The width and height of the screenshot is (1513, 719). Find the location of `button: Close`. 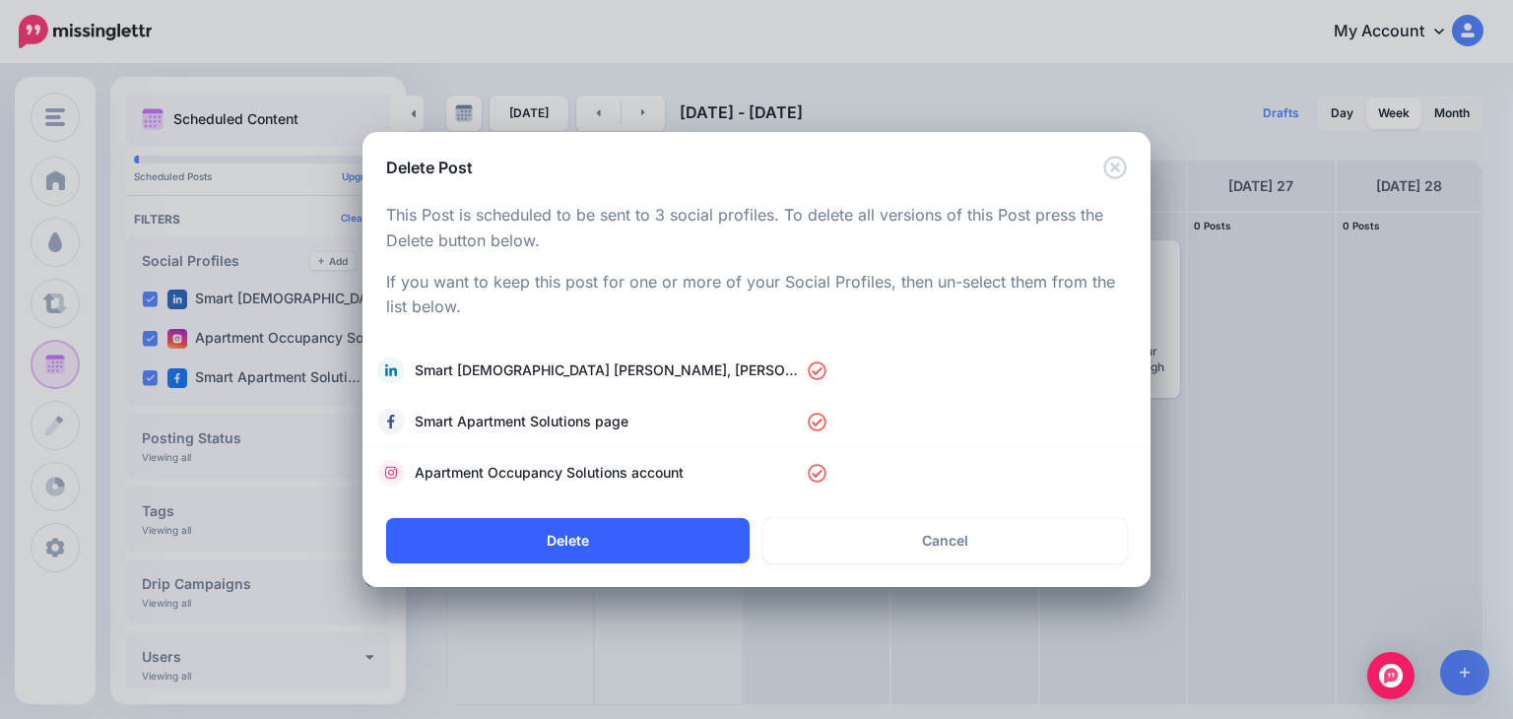

button: Close is located at coordinates (1115, 167).